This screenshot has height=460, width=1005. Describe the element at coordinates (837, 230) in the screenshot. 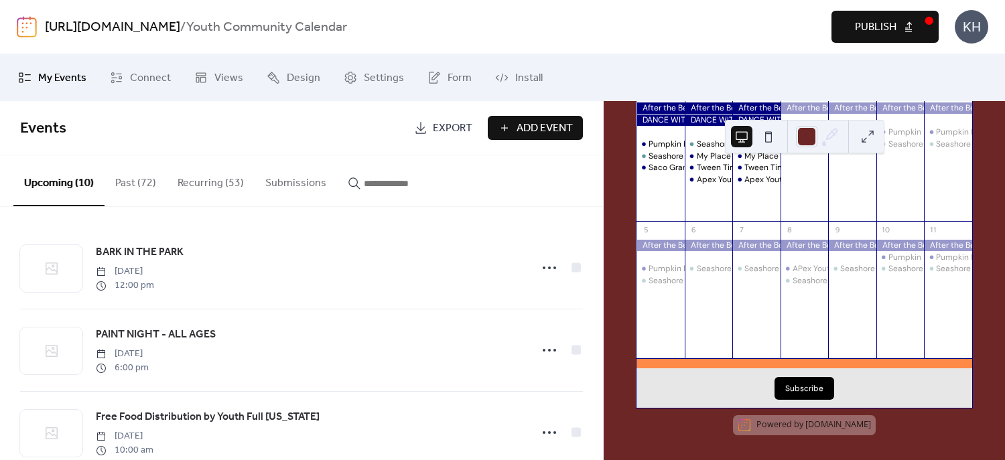

I see `div: 9` at that location.